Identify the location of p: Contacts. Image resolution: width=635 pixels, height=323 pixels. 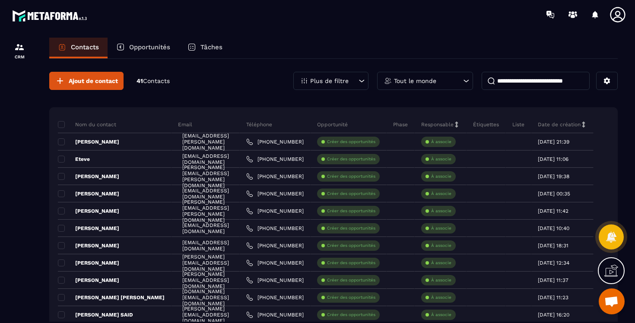
(85, 47).